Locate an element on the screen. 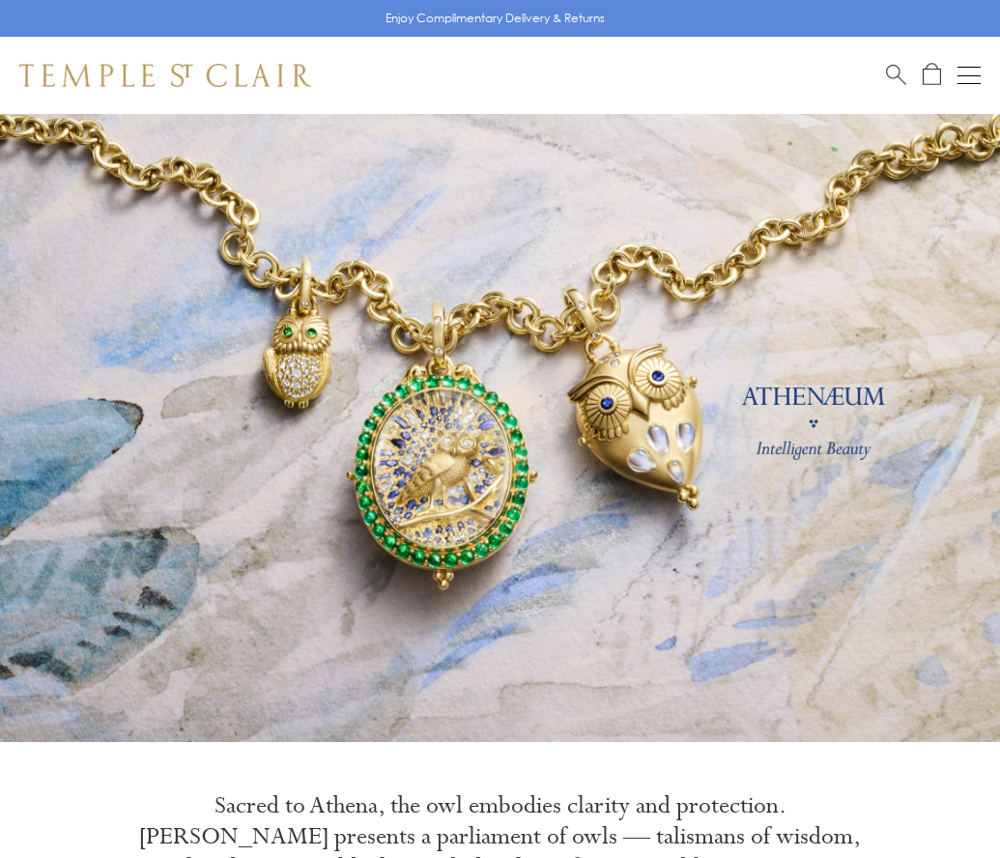  p: Enjoy Complimentary Delivery & Returns is located at coordinates (495, 18).